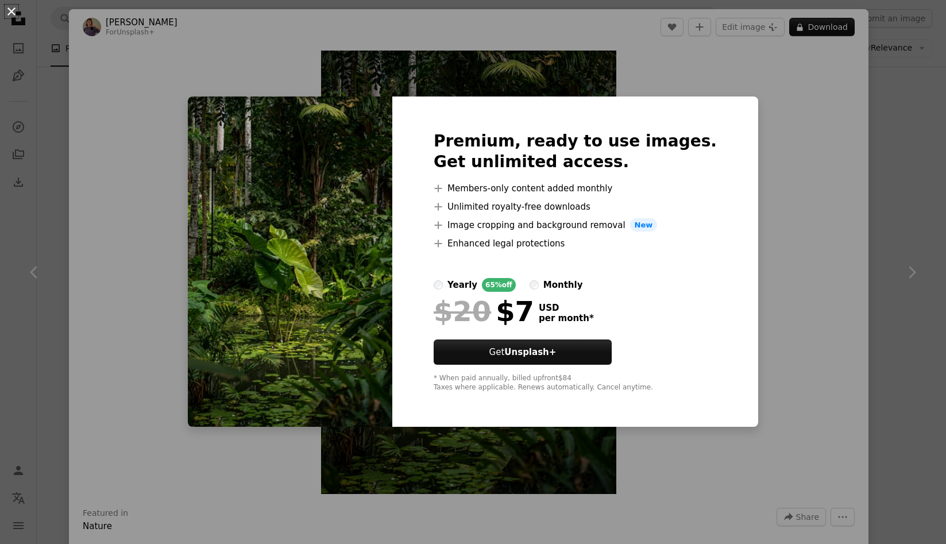  What do you see at coordinates (534, 285) in the screenshot?
I see `input: monthly` at bounding box center [534, 285].